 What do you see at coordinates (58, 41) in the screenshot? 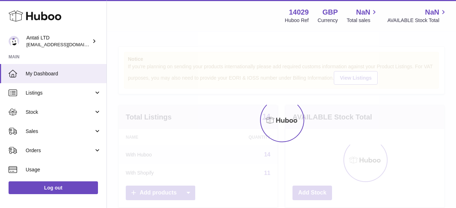
I see `div: Antati LTD` at bounding box center [58, 41].